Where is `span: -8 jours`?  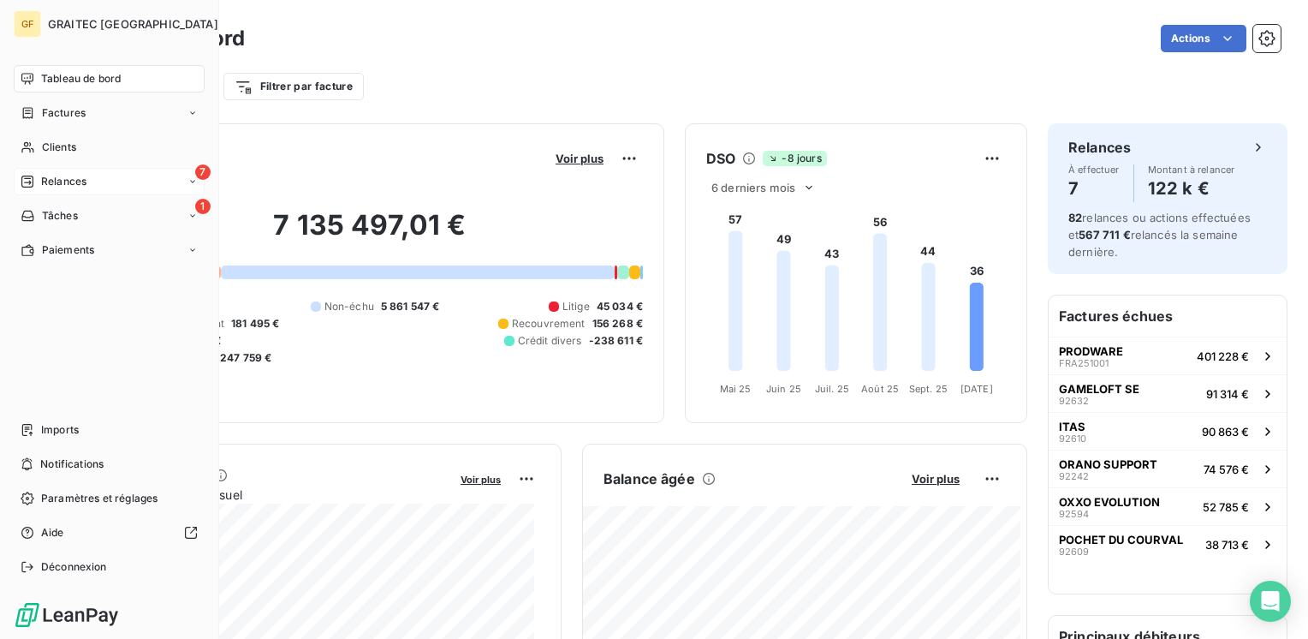
span: -8 jours is located at coordinates (795, 158).